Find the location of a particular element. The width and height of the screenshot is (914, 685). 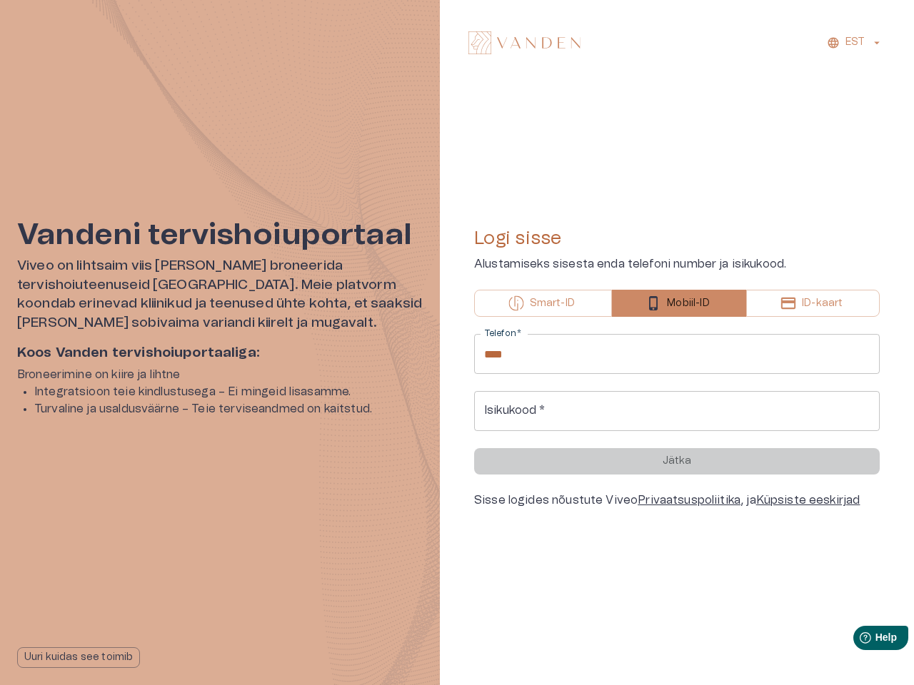

p: Mobiil-ID is located at coordinates (687, 303).